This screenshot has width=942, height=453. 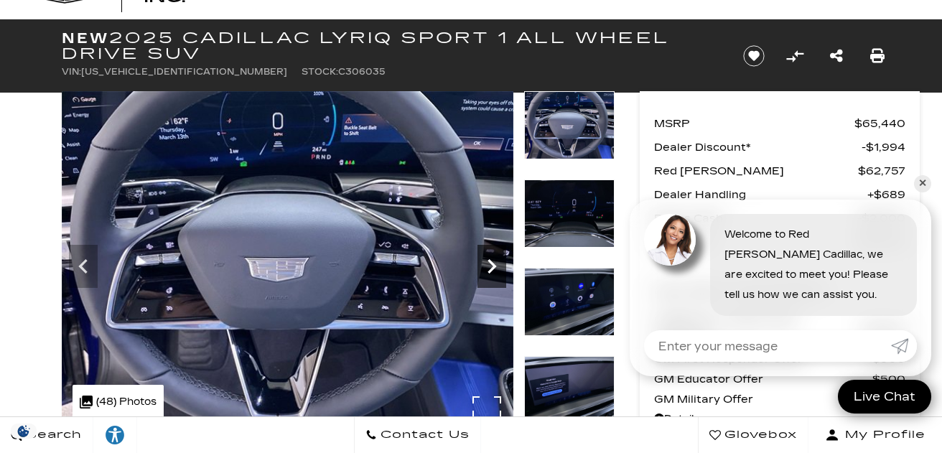 What do you see at coordinates (780, 399) in the screenshot?
I see `a: GM Military Offer $500` at bounding box center [780, 399].